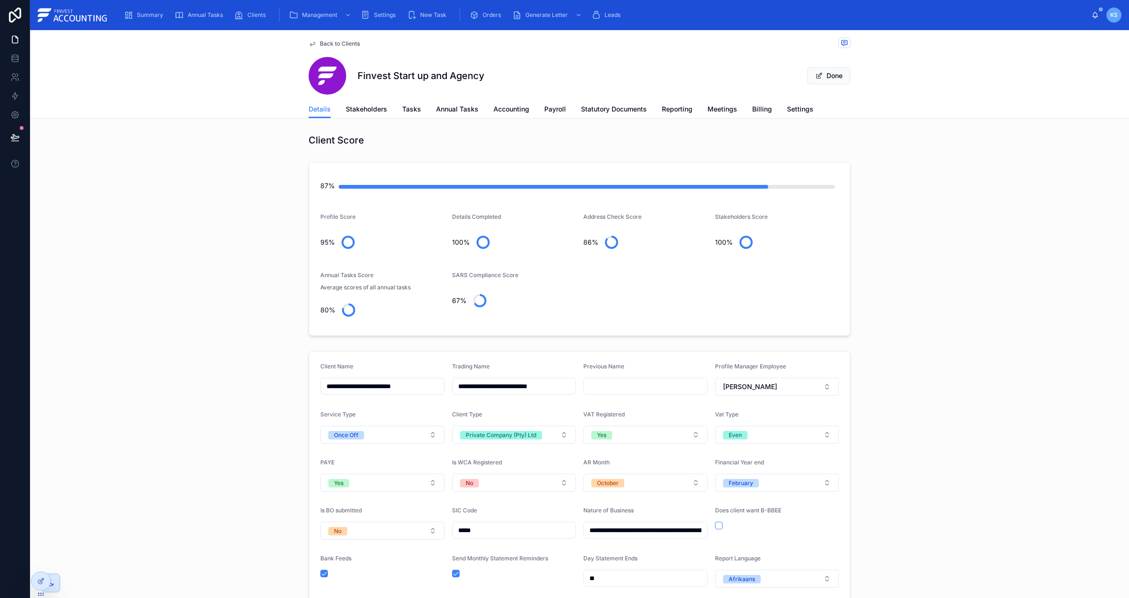 The image size is (1129, 598). Describe the element at coordinates (735, 435) in the screenshot. I see `div: Even` at that location.